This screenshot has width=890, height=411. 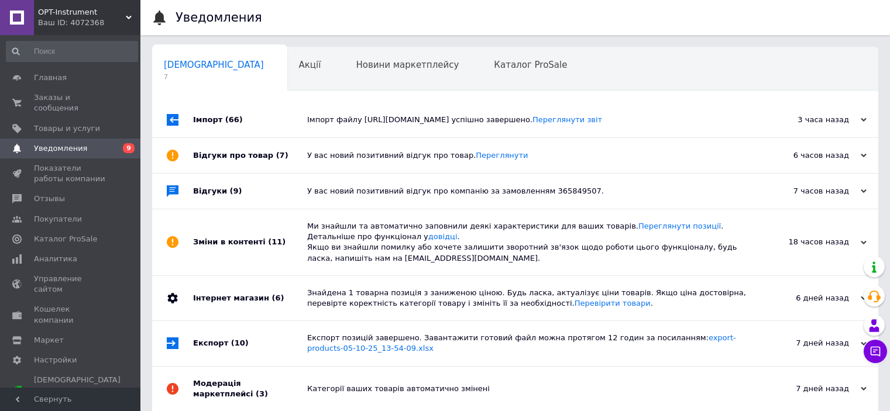 What do you see at coordinates (528, 298) in the screenshot?
I see `div: Знайдена 1 товарна позиція з заниженою ціною. Будь ласка, актуалізує ціни товарів. Якщо ціна дост...` at bounding box center [528, 298].